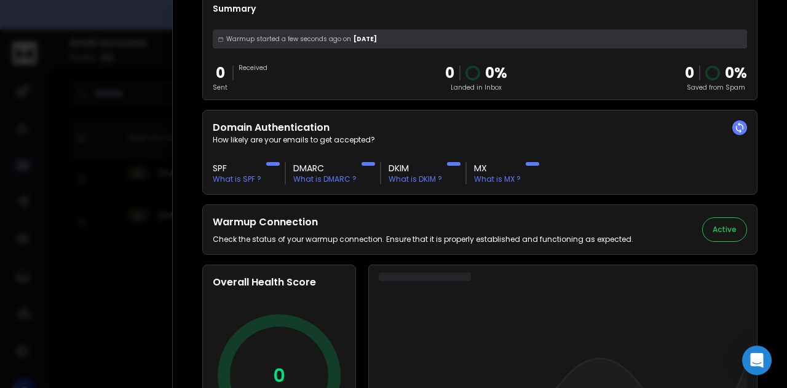 This screenshot has height=388, width=787. Describe the element at coordinates (689, 73) in the screenshot. I see `strong: 0` at that location.